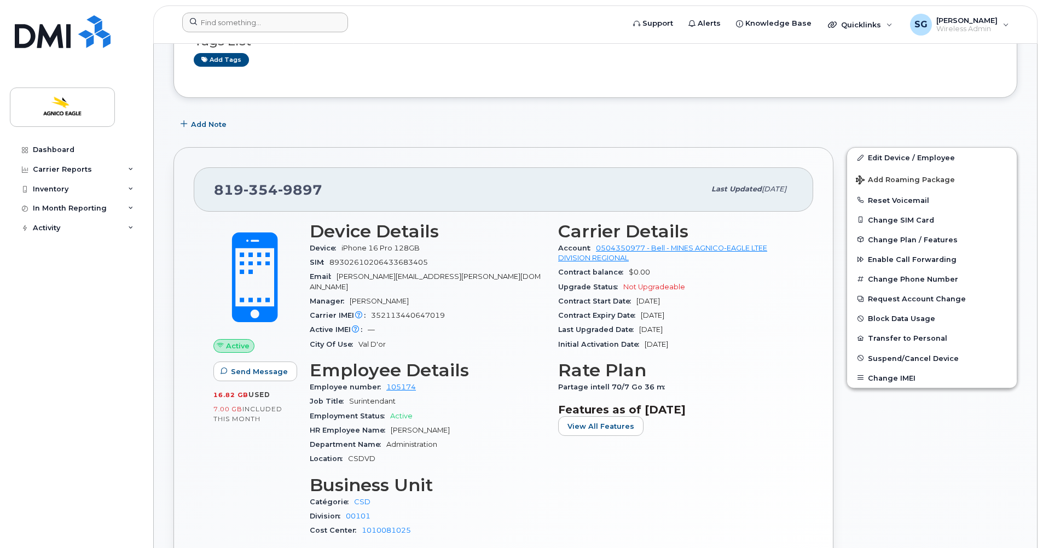 The height and width of the screenshot is (548, 1043). Describe the element at coordinates (932, 358) in the screenshot. I see `button: Suspend/Cancel Device` at that location.